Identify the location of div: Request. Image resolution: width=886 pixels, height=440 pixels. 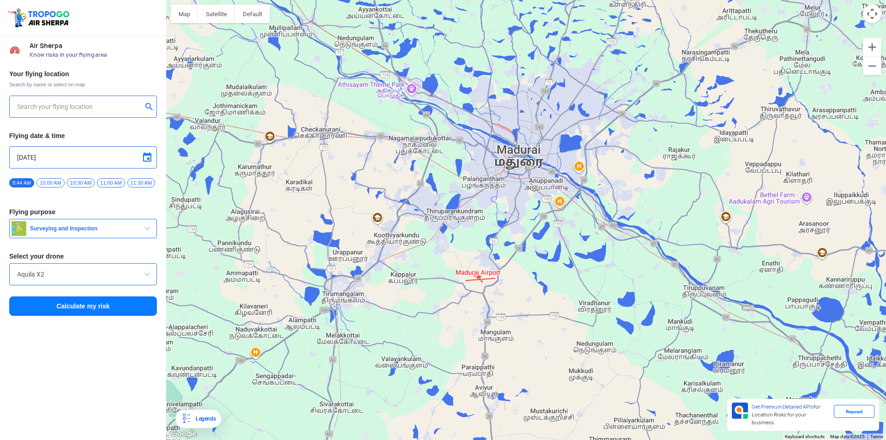
(854, 411).